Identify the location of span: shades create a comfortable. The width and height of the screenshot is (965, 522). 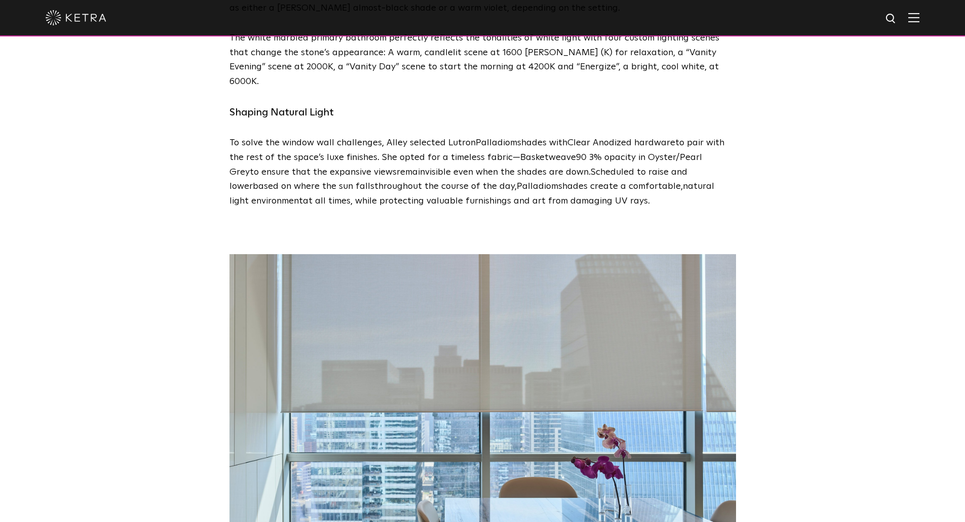
(619, 186).